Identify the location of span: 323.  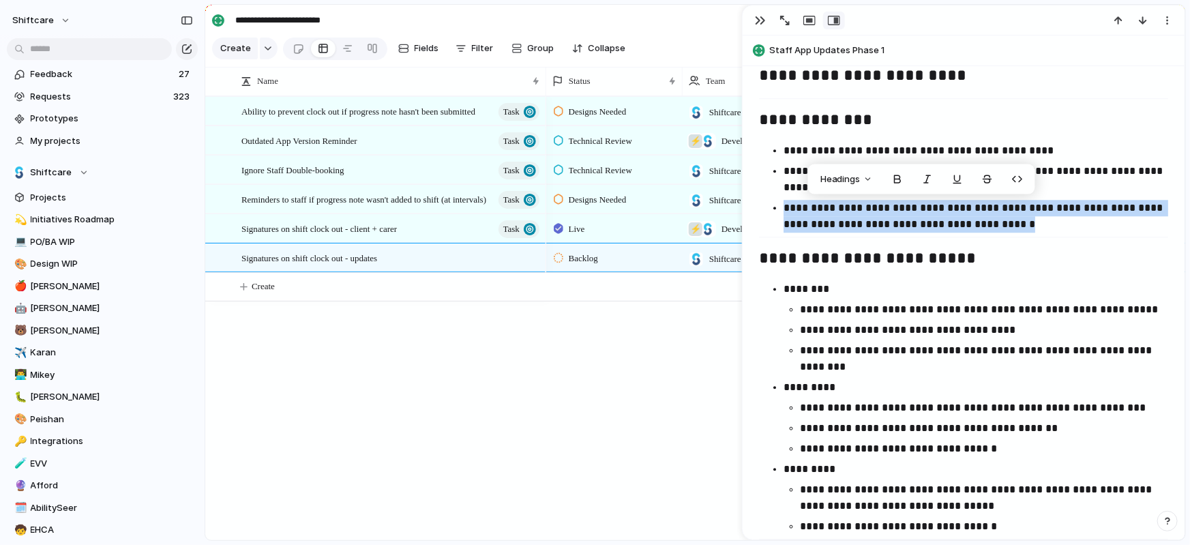
(183, 97).